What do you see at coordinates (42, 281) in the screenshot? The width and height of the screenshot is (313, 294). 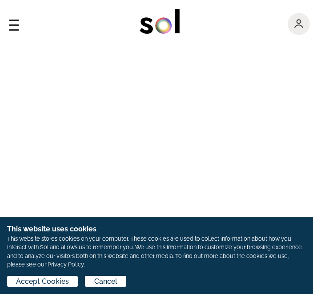 I see `button: Accept Cookies` at bounding box center [42, 281].